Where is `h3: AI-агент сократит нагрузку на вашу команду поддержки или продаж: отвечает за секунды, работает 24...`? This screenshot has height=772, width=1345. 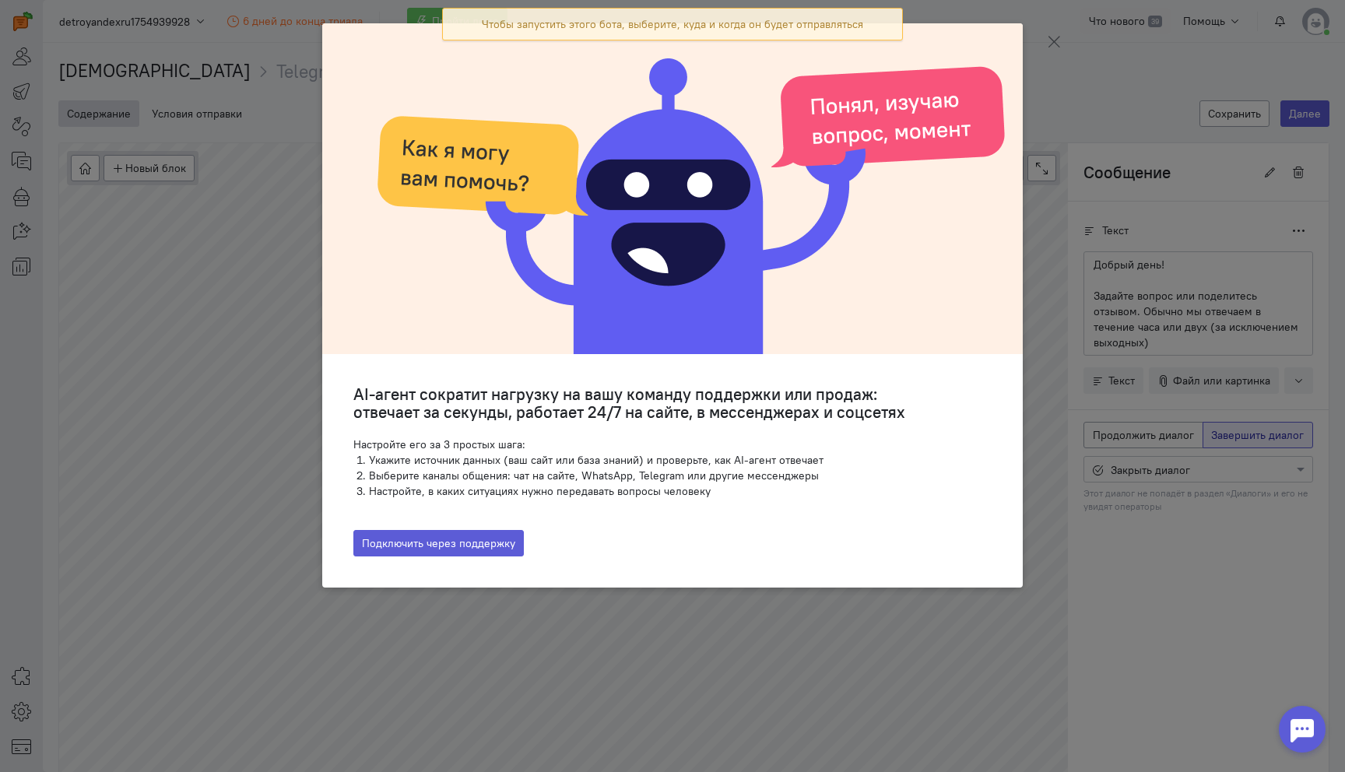
h3: AI-агент сократит нагрузку на вашу команду поддержки или продаж: отвечает за секунды, работает 24... is located at coordinates (673, 403).